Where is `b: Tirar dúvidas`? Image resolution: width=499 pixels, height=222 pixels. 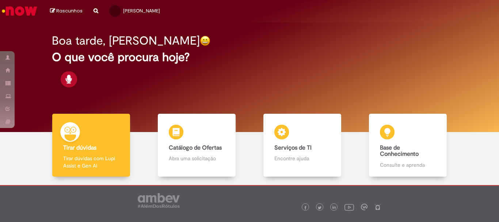
b: Tirar dúvidas is located at coordinates (80, 147).